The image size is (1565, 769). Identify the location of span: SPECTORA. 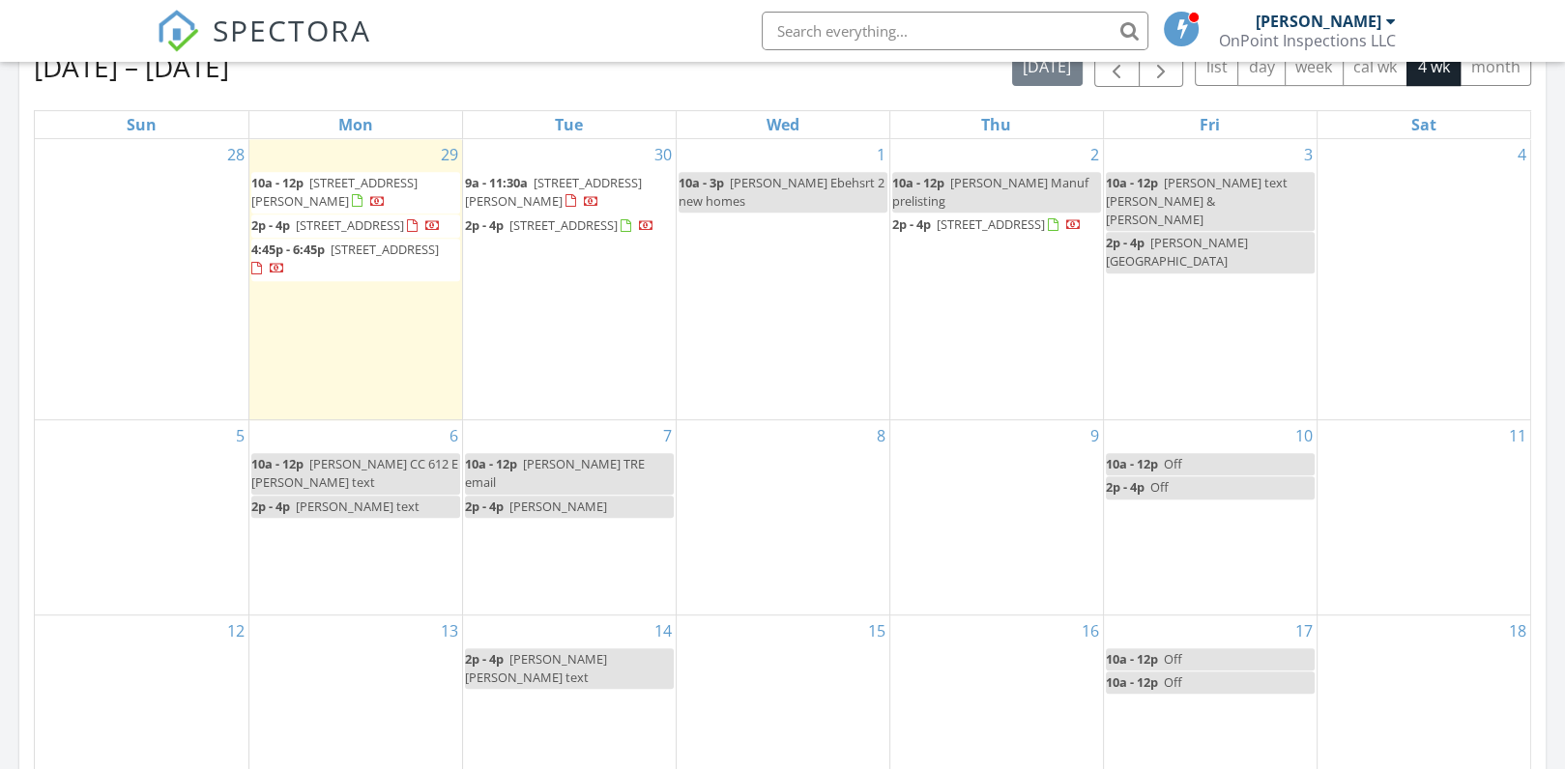
(292, 30).